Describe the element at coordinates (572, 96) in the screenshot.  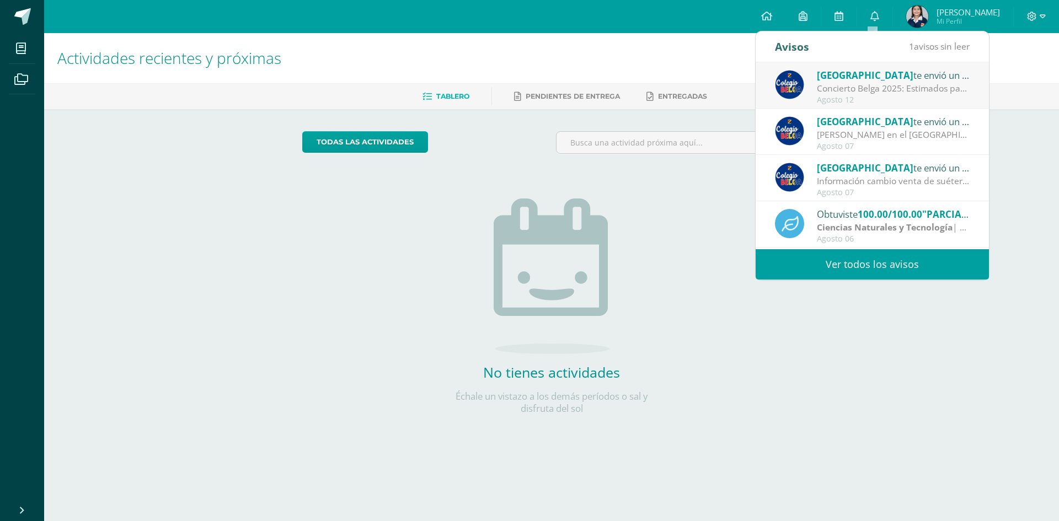
I see `span: Pendientes de entrega` at that location.